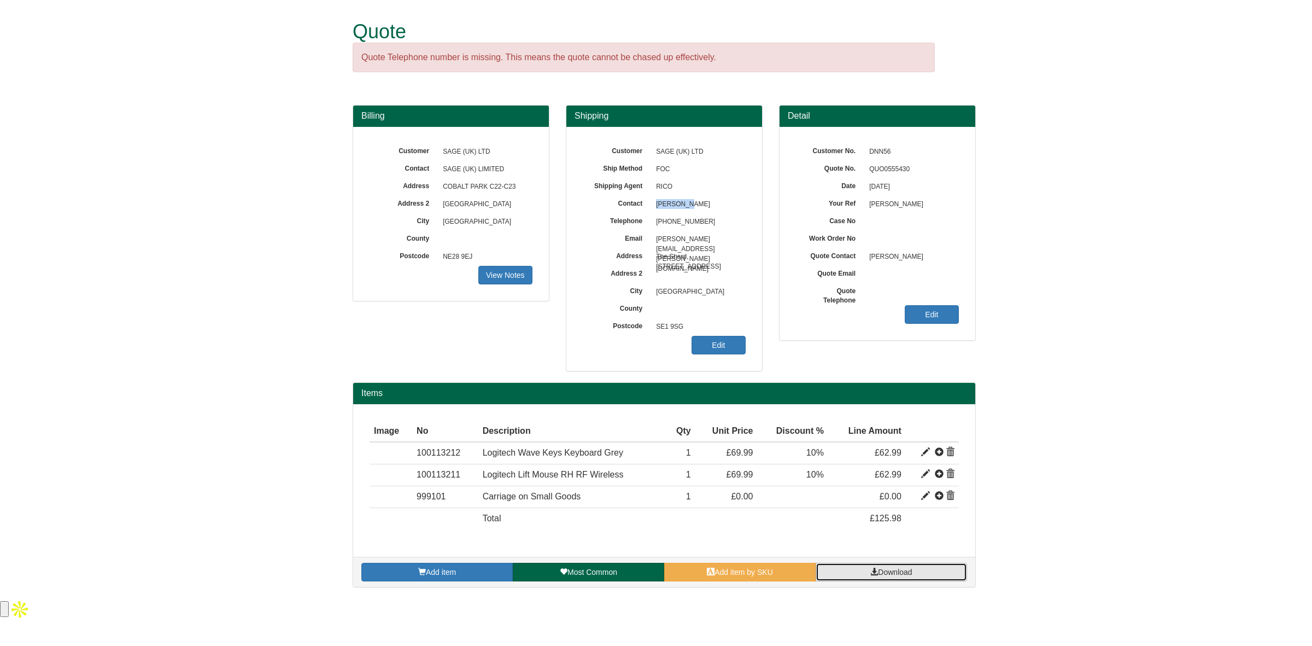  I want to click on span: RICO, so click(698, 187).